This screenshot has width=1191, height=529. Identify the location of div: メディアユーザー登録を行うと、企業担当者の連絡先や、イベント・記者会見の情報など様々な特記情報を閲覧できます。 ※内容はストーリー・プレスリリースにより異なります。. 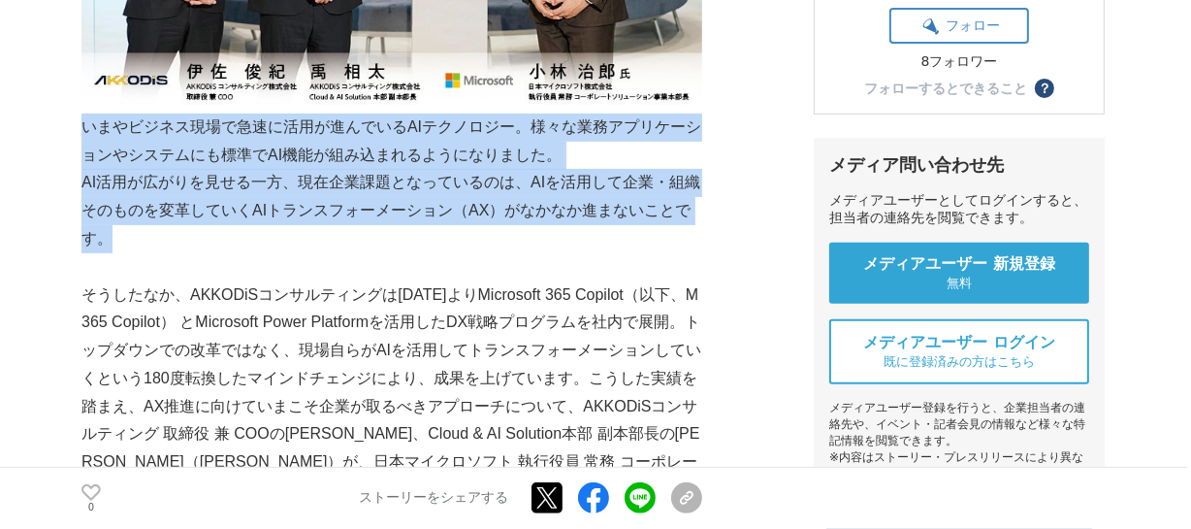
(960, 441).